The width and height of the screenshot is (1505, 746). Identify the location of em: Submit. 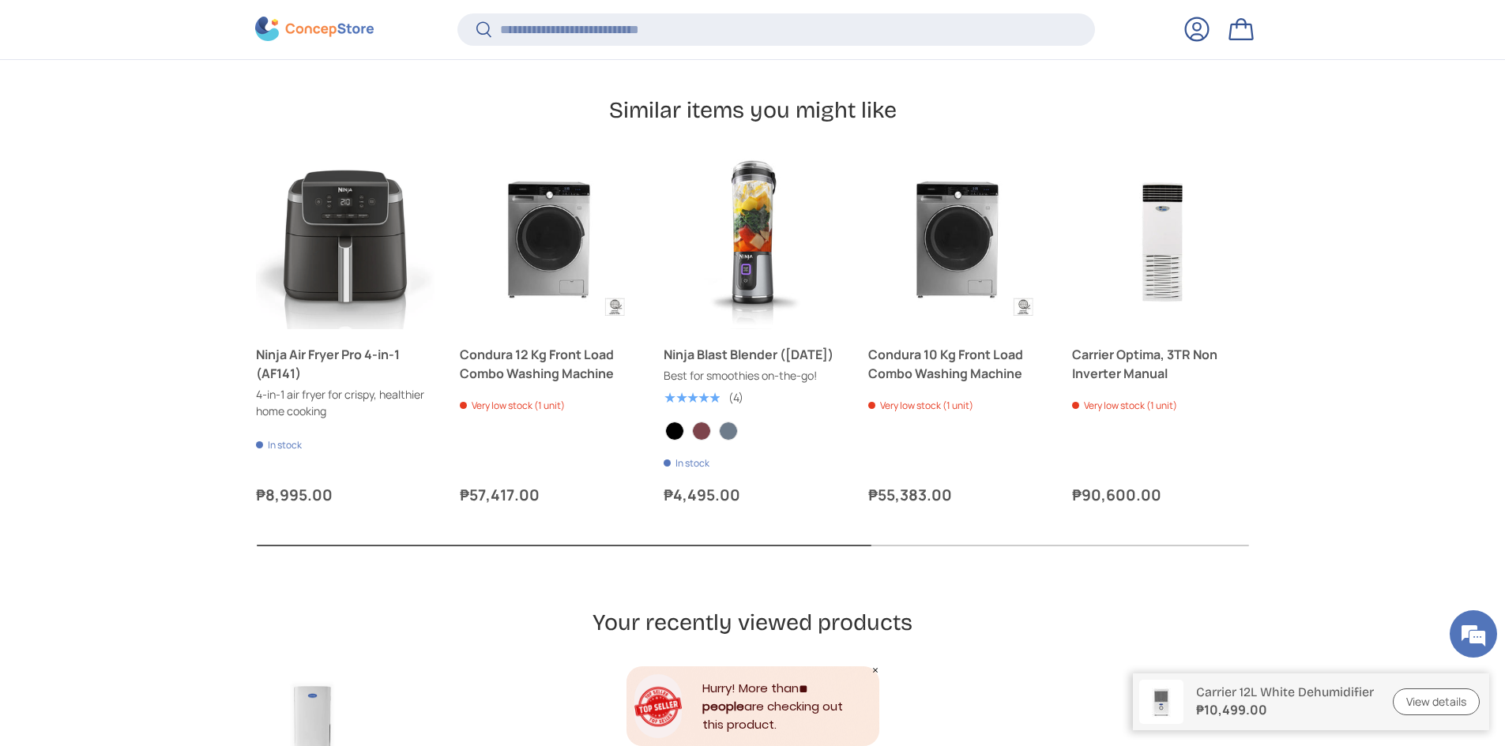
(259, 497).